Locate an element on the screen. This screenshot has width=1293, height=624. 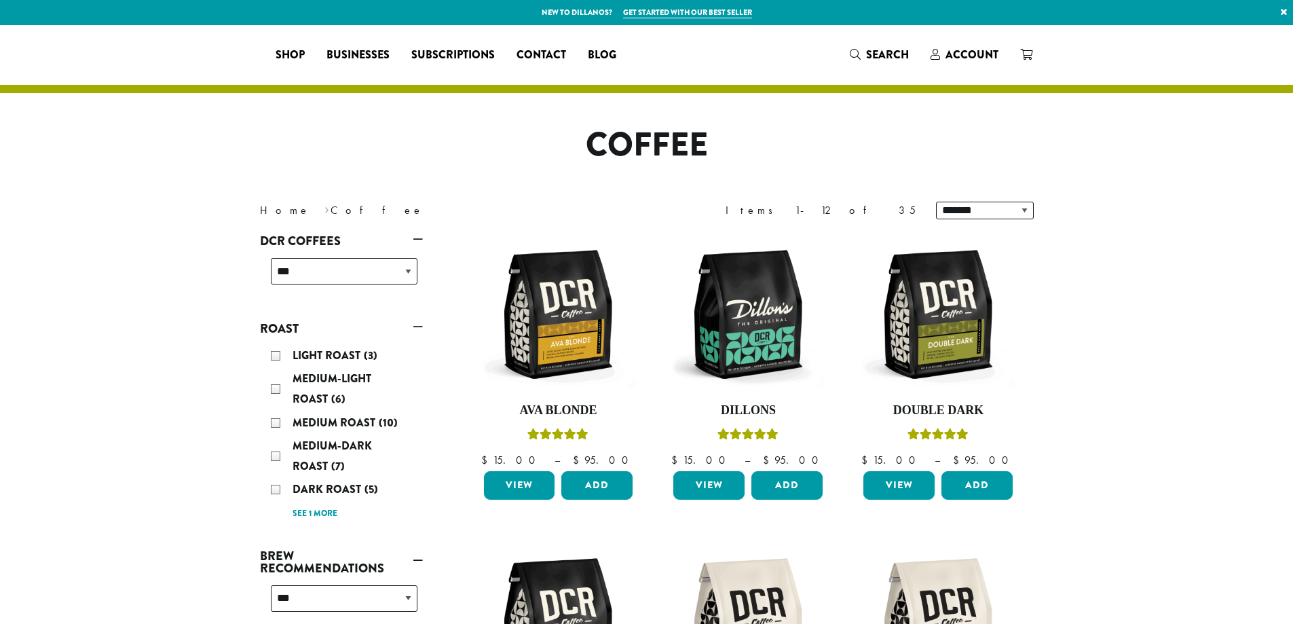
nav: Breadcrumb is located at coordinates (443, 210).